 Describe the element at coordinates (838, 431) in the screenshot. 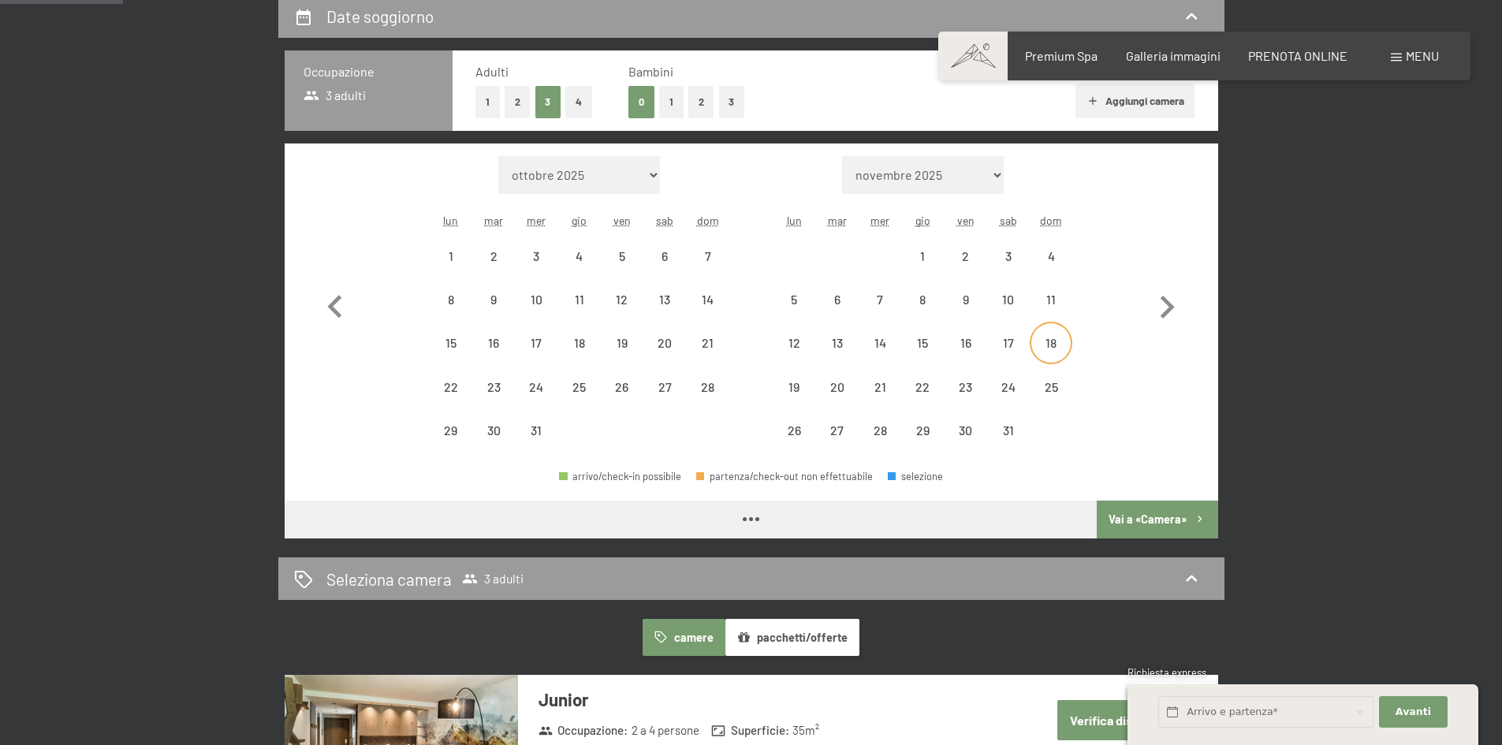

I see `div: Tue Jan 27 2026` at that location.